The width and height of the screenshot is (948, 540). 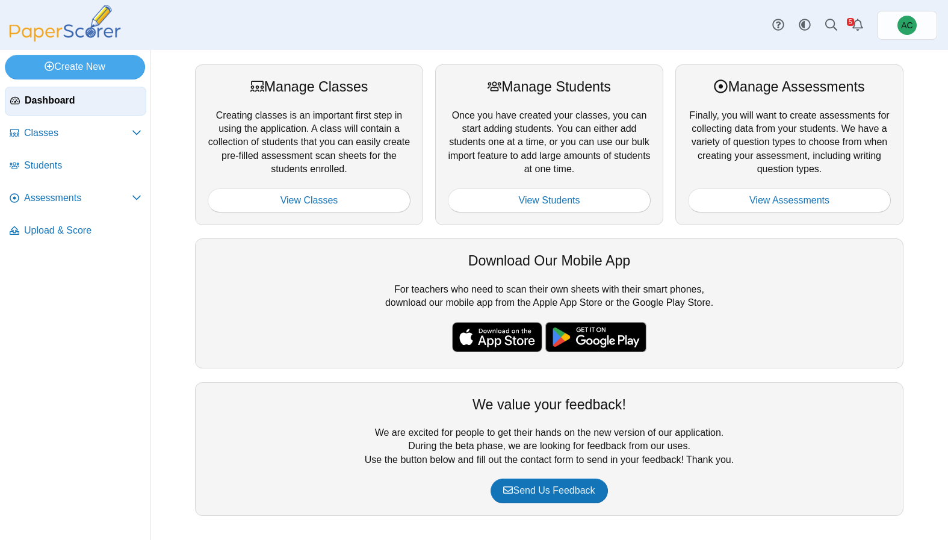 What do you see at coordinates (497, 337) in the screenshot?
I see `img: apple-store-badge.svg` at bounding box center [497, 337].